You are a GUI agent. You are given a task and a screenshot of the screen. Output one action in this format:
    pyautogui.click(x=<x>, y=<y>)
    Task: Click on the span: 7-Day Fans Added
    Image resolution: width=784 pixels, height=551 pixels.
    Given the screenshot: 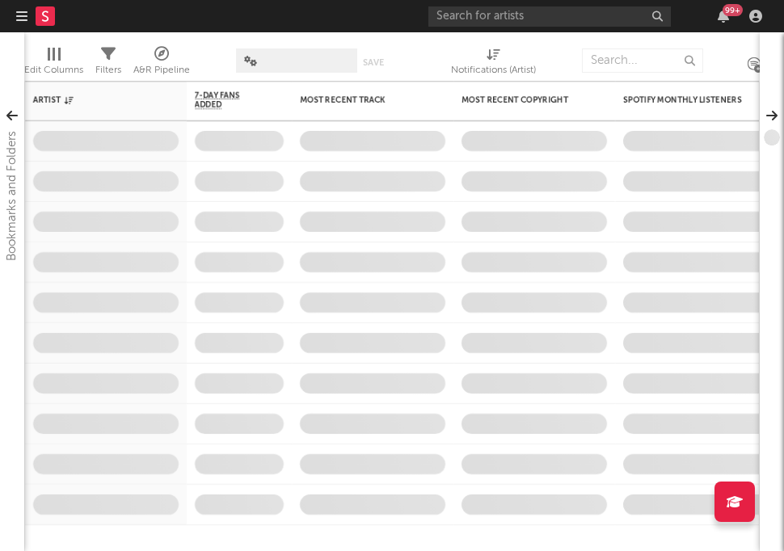 What is the action you would take?
    pyautogui.click(x=227, y=100)
    